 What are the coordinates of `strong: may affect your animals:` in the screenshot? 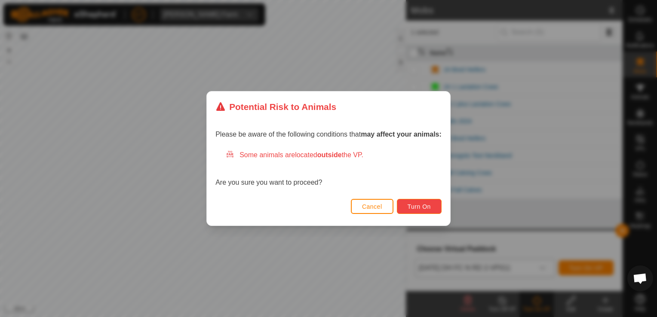 It's located at (401, 134).